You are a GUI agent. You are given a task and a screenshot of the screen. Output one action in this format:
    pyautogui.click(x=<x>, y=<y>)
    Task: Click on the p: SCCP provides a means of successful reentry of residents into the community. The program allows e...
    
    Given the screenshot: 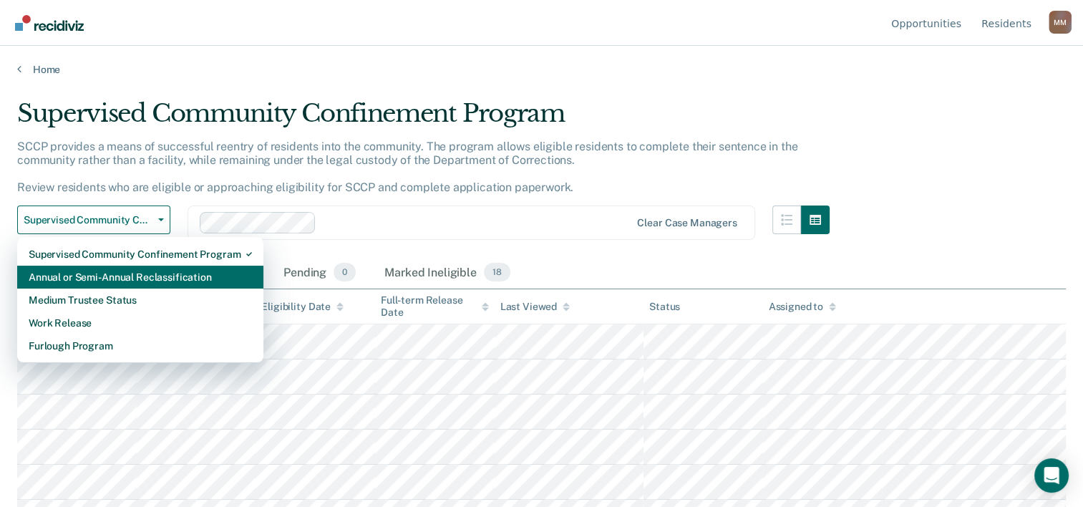 What is the action you would take?
    pyautogui.click(x=407, y=167)
    